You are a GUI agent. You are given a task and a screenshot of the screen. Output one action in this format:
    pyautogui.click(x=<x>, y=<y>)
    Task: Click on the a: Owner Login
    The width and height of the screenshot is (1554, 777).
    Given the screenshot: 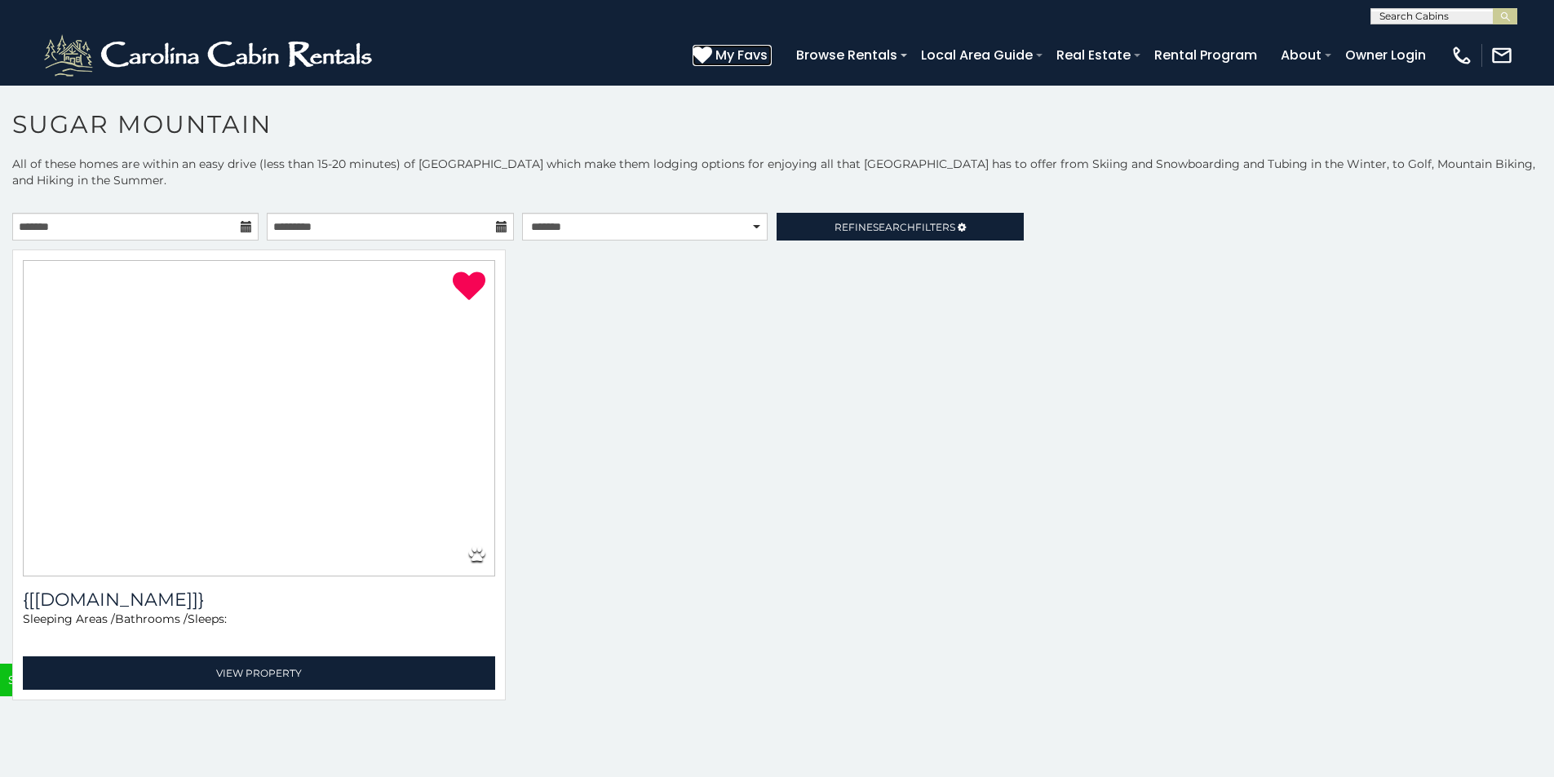 What is the action you would take?
    pyautogui.click(x=1385, y=55)
    